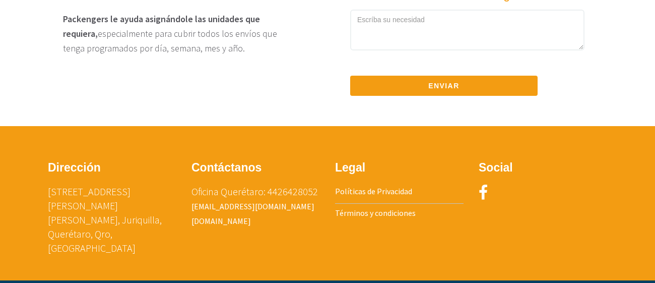  What do you see at coordinates (176, 31) in the screenshot?
I see `p: especialmente para cubrir todos los envíos que tenga programados por día, semana, mes y año.` at bounding box center [176, 31].